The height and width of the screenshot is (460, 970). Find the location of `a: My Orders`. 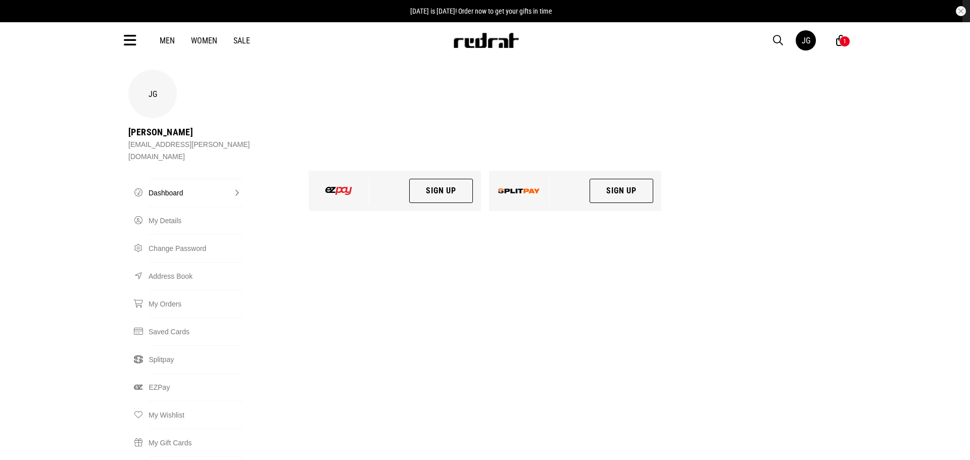

a: My Orders is located at coordinates (195, 304).